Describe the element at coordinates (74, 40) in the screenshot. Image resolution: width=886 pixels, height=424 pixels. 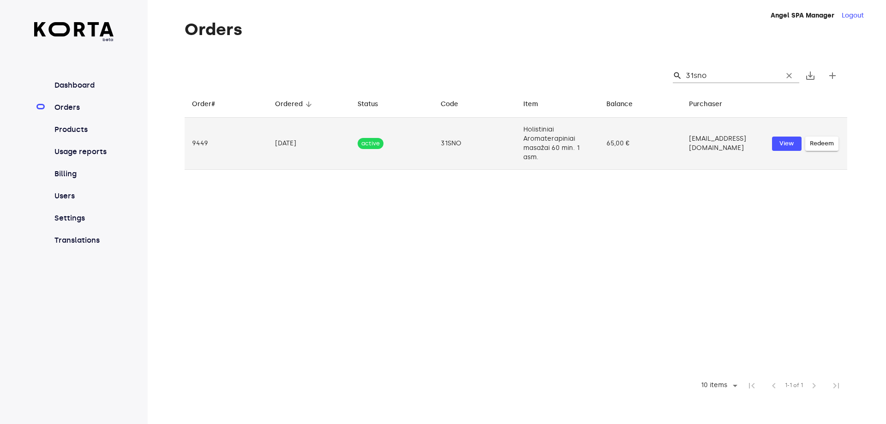
I see `span: beta` at that location.